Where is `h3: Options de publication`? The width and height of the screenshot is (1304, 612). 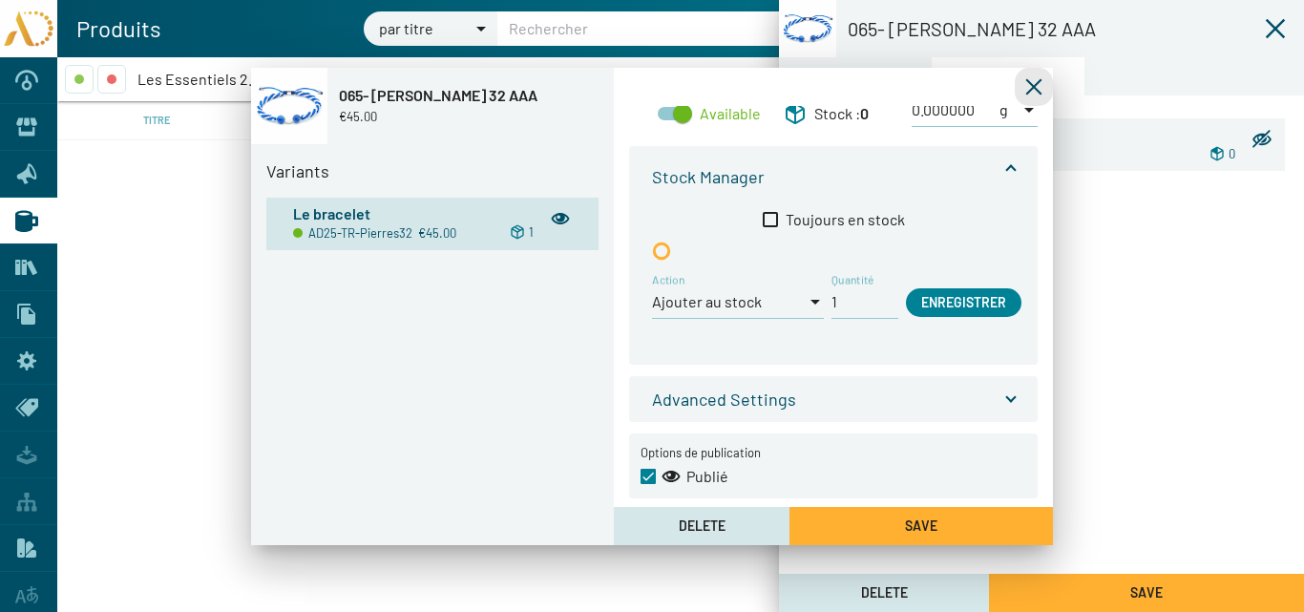
h3: Options de publication is located at coordinates (833, 452).